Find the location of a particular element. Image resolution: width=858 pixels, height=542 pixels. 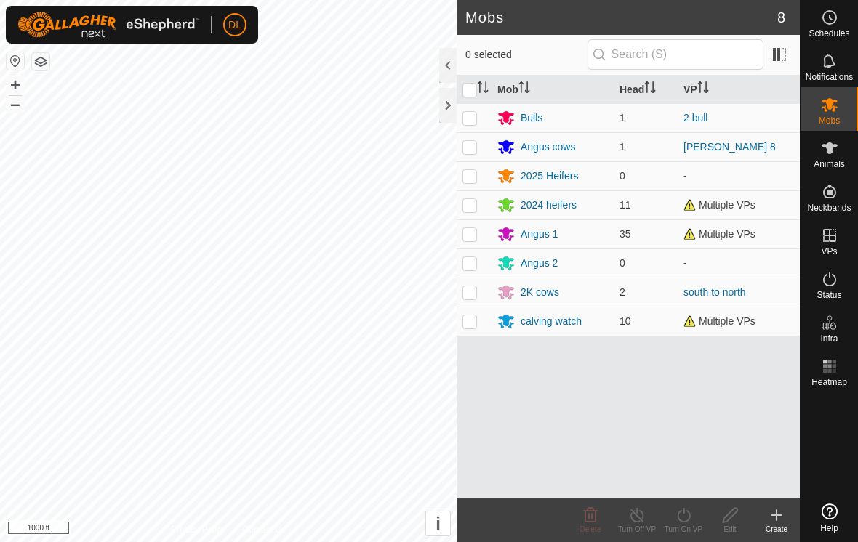

div: Angus 1 is located at coordinates (539, 234).